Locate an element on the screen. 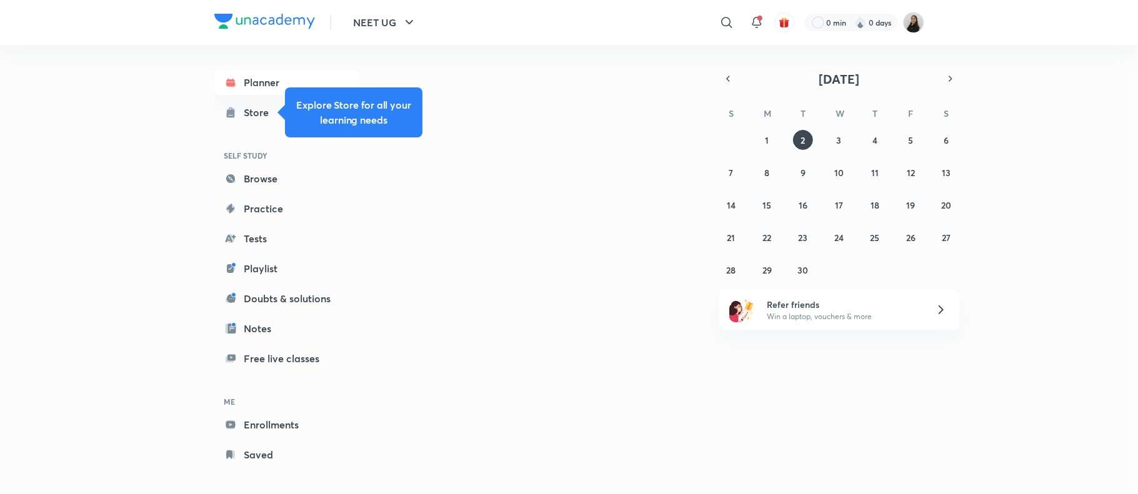  abbr: September 8, 2025 is located at coordinates (767, 172).